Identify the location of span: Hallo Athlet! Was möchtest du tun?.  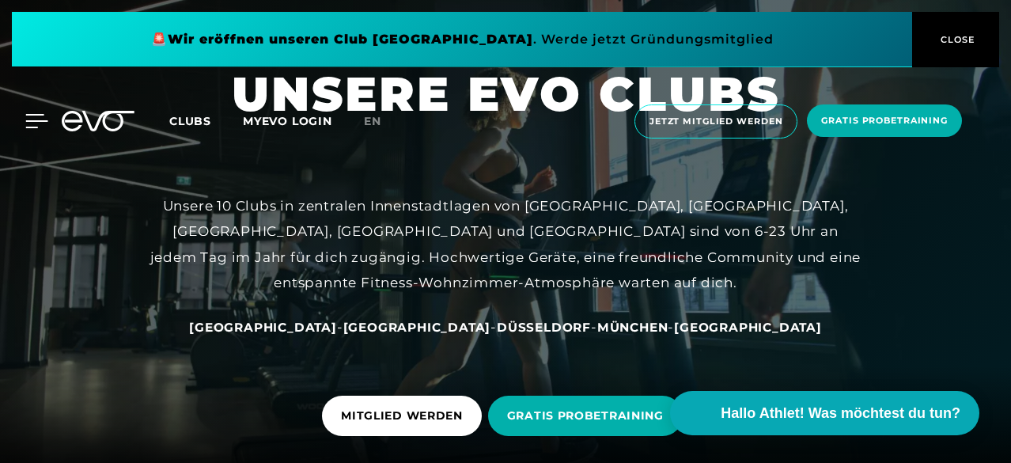
(840, 413).